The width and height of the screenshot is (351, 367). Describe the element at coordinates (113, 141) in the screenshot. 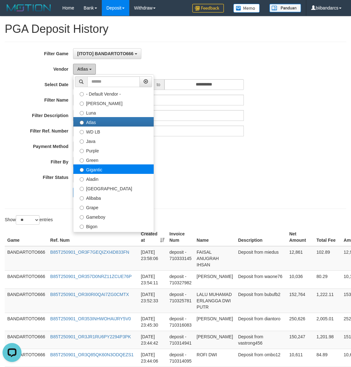

I see `label: Java` at that location.